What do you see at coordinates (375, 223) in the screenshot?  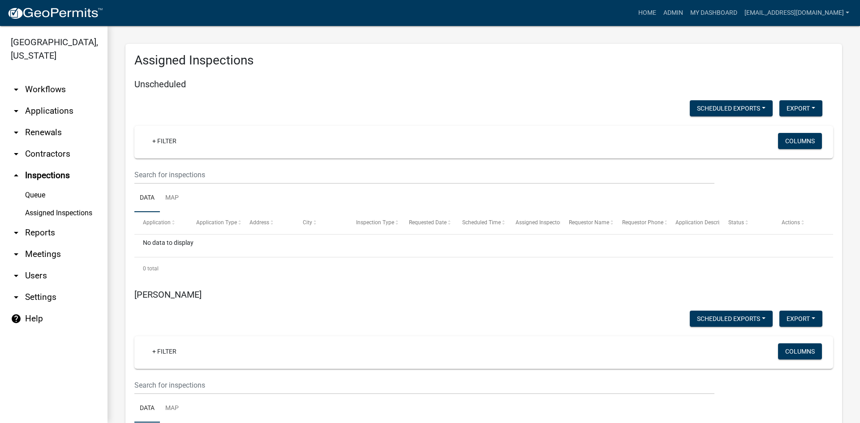 I see `span: Inspection Type` at bounding box center [375, 223].